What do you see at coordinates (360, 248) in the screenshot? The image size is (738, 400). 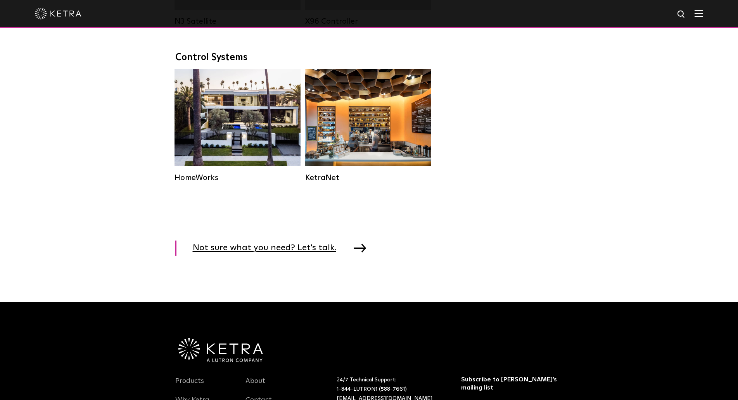 I see `img: arrow` at bounding box center [360, 248].